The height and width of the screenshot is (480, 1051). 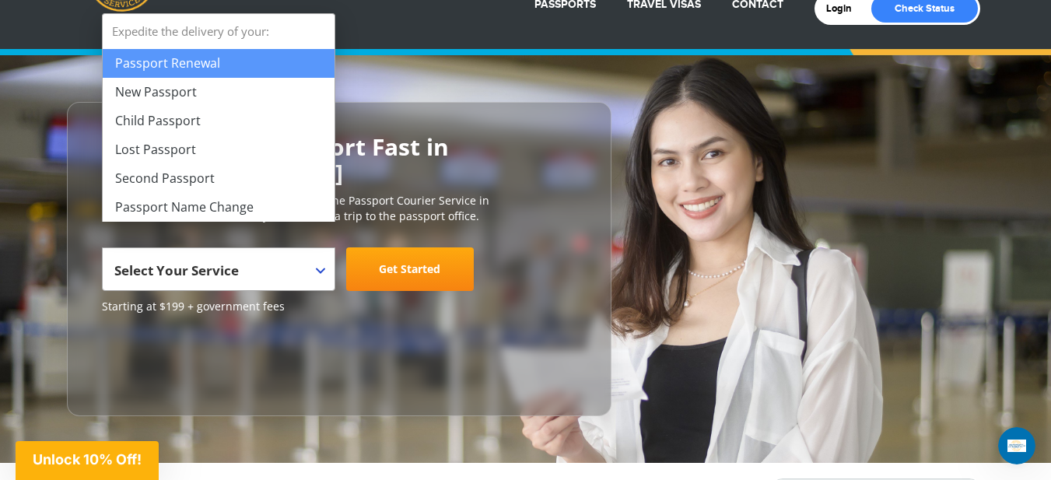 I want to click on span: Starting at $199 + government fees, so click(x=339, y=307).